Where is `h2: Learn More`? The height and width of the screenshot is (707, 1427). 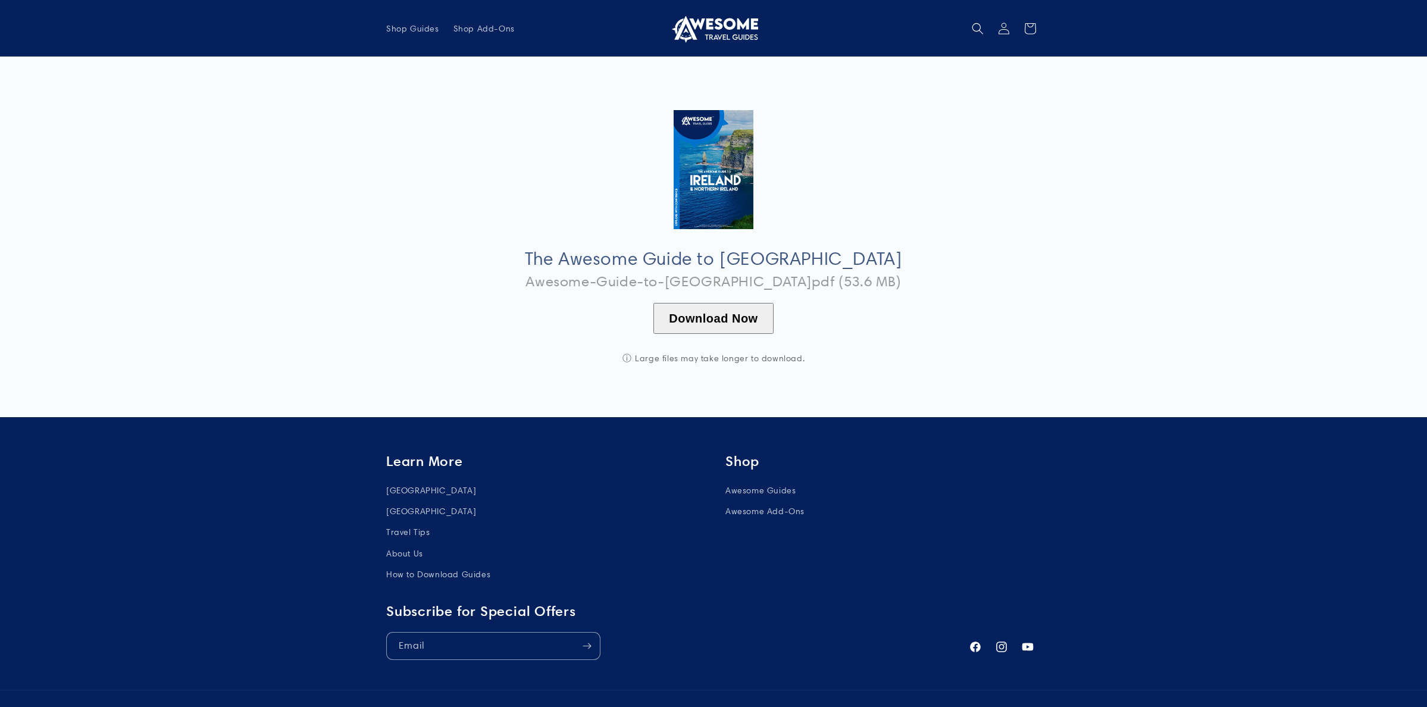
h2: Learn More is located at coordinates (544, 461).